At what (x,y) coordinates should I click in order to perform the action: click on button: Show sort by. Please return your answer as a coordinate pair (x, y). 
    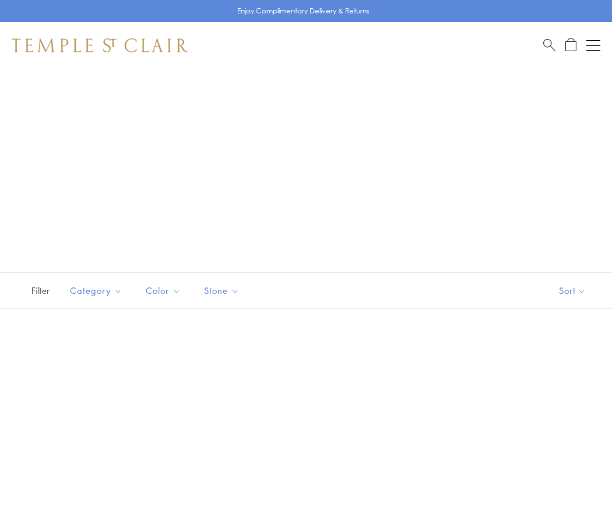
    Looking at the image, I should click on (572, 291).